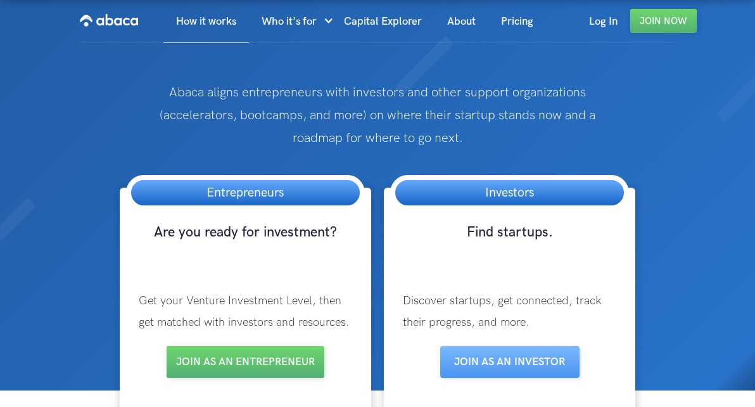 Image resolution: width=755 pixels, height=407 pixels. Describe the element at coordinates (663, 21) in the screenshot. I see `a: Join Now` at that location.